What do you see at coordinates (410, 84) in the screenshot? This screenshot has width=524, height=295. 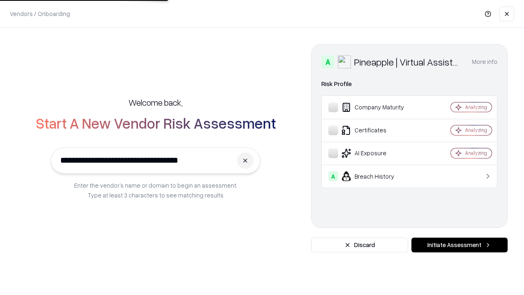 I see `div: Risk Profile` at bounding box center [410, 84].